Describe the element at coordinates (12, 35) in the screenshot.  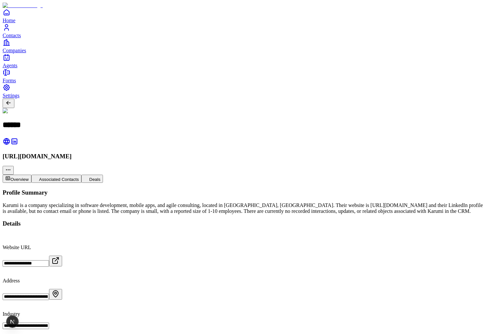
I see `span: Contacts` at that location.